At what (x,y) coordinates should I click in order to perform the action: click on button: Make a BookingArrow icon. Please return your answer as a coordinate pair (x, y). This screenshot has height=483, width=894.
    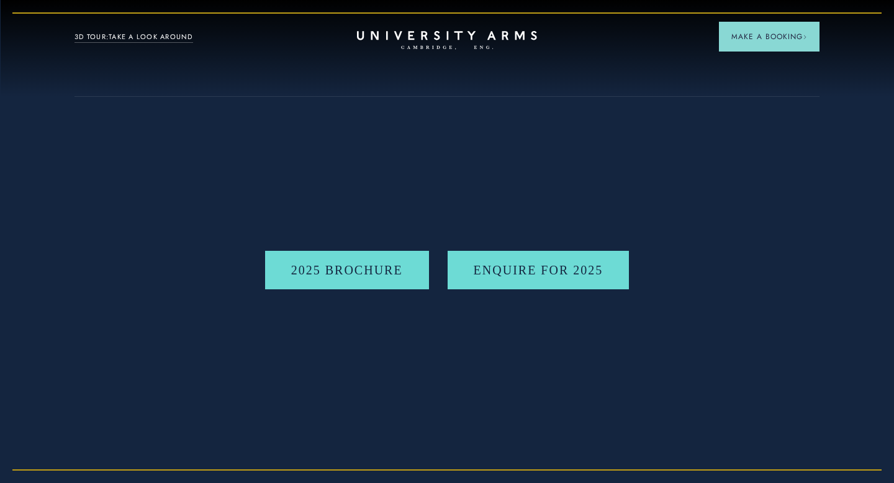
    Looking at the image, I should click on (769, 37).